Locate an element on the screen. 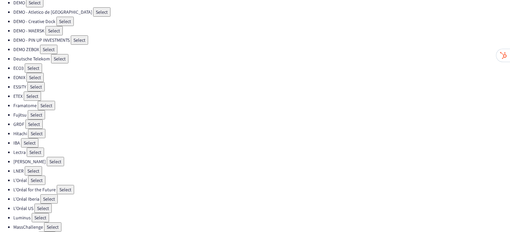  li: Hitachi is located at coordinates (262, 134).